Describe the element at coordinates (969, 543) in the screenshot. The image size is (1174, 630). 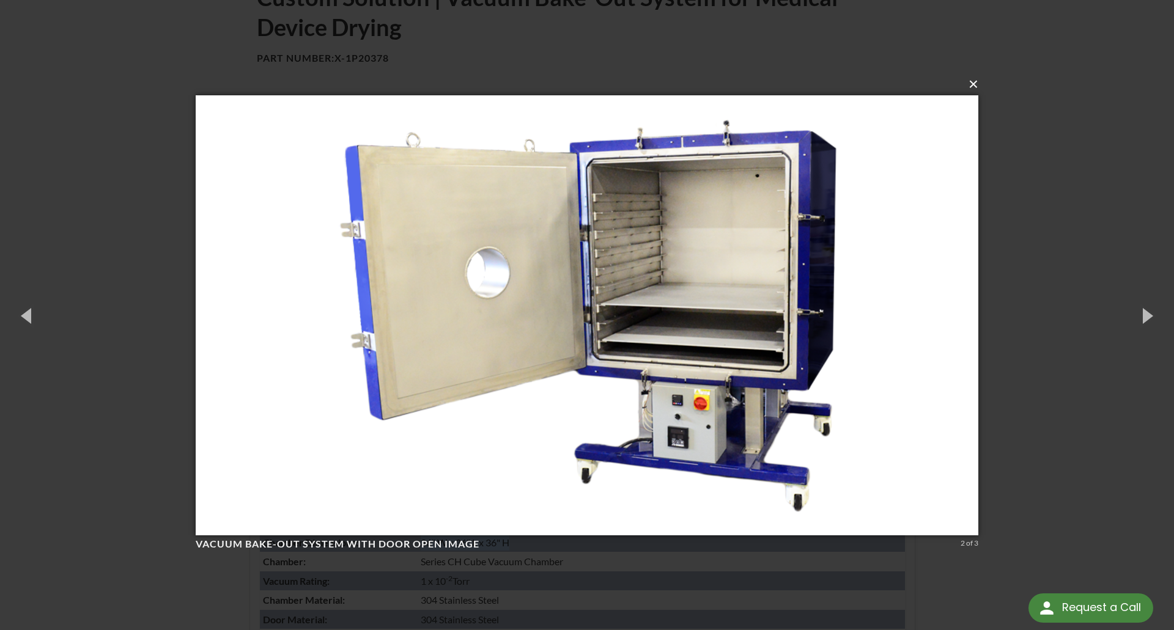
I see `div: 2 of 3` at that location.